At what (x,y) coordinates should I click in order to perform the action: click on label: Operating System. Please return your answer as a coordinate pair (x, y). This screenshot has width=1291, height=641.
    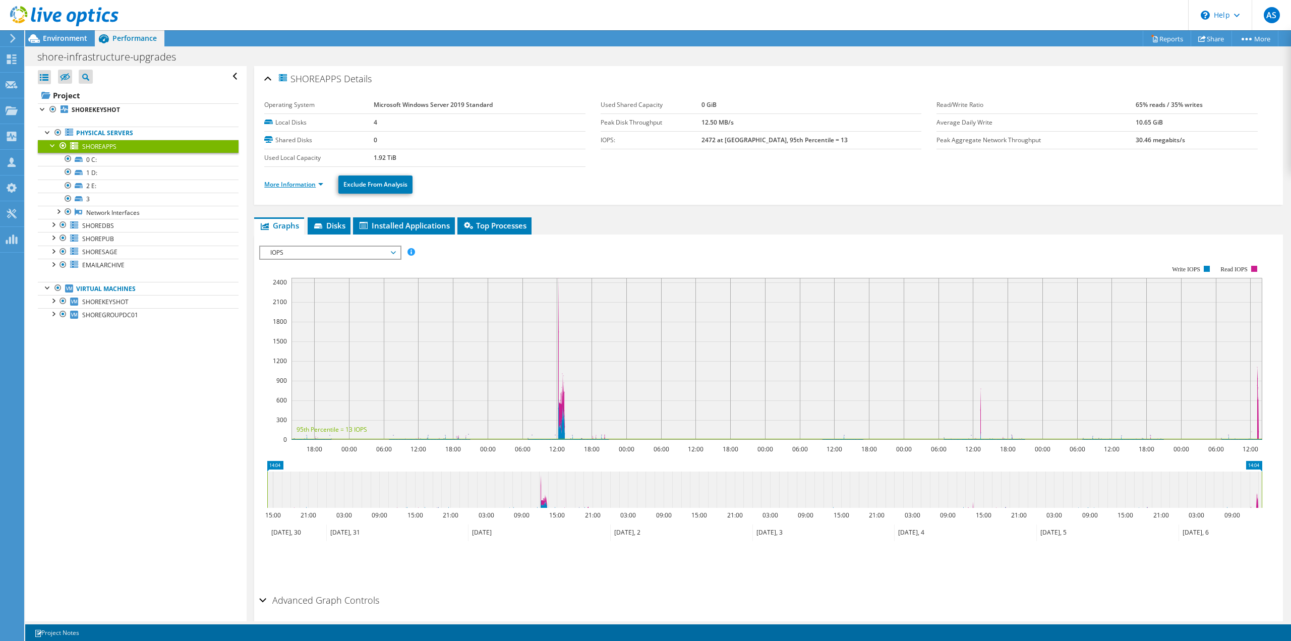
    Looking at the image, I should click on (319, 105).